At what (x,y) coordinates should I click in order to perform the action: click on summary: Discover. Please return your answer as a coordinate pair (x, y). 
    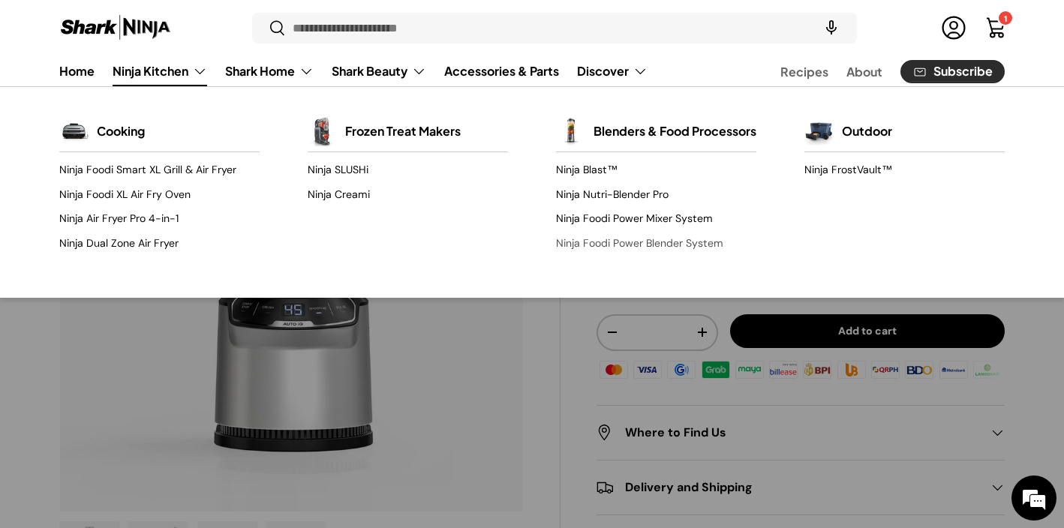
    Looking at the image, I should click on (612, 71).